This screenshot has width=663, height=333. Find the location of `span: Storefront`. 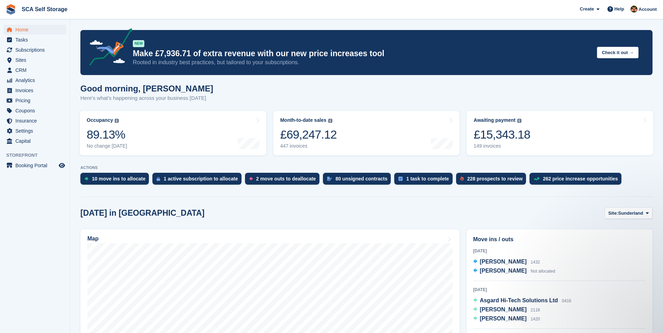

span: Storefront is located at coordinates (38, 156).